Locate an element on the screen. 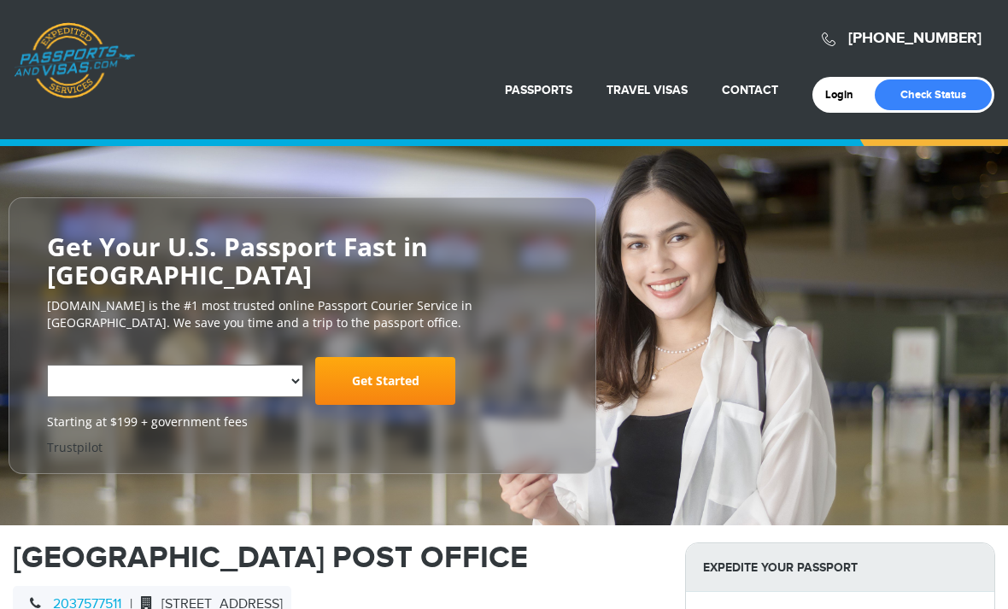  a: Contact is located at coordinates (750, 90).